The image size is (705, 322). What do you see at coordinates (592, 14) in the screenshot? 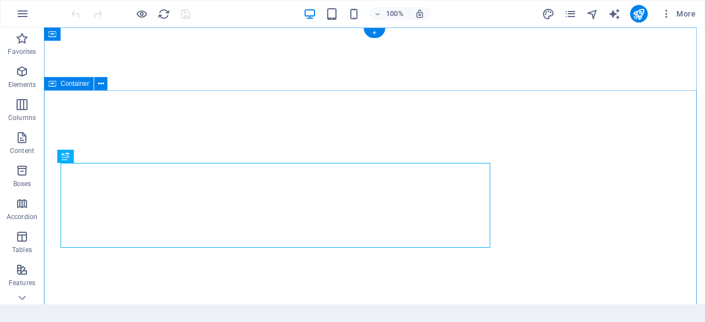
I see `i: Navigator` at bounding box center [592, 14].